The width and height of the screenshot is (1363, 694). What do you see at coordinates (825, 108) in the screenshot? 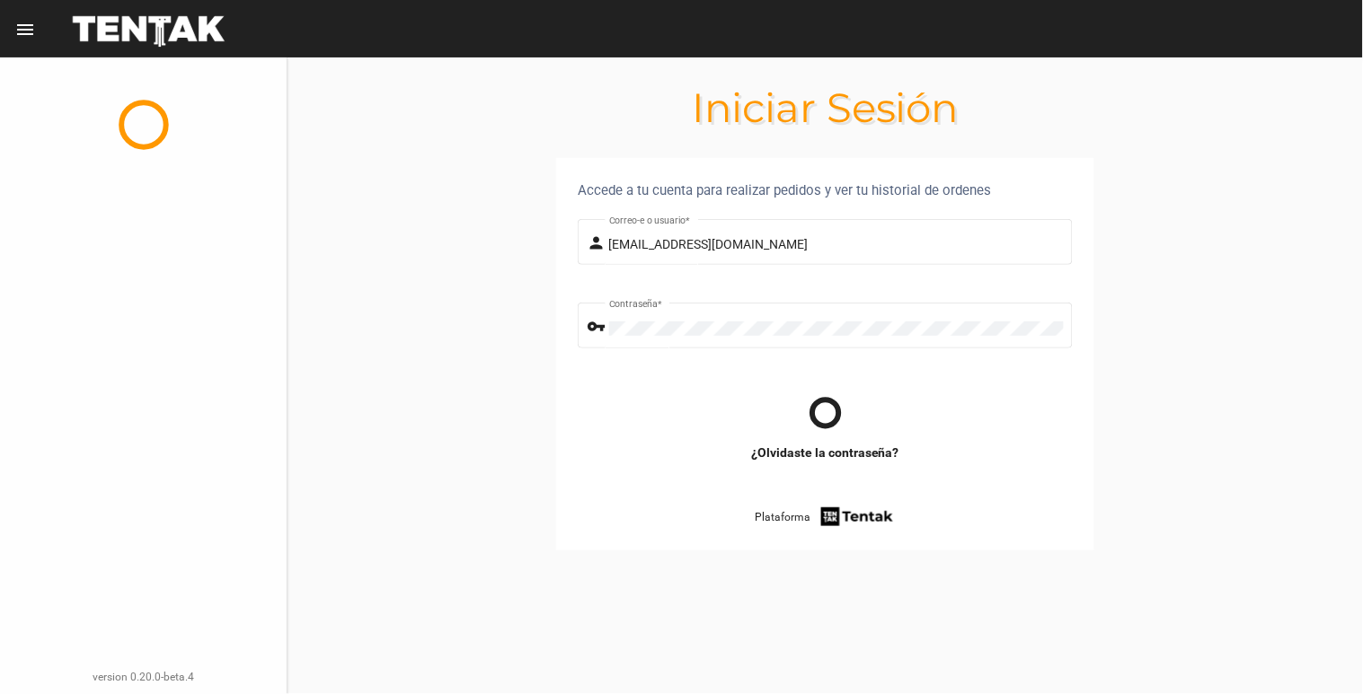
I see `h1: Iniciar Sesión` at bounding box center [825, 108].